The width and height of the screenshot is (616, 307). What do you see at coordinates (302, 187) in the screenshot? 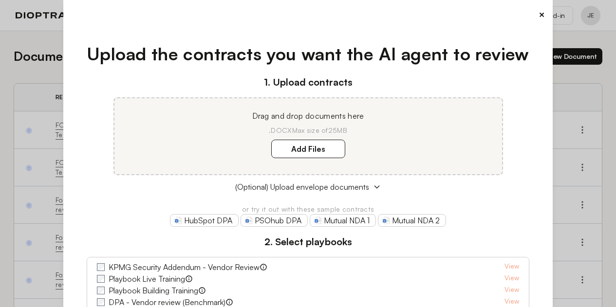
I see `span: (Optional) Upload envelope documents` at bounding box center [302, 187].